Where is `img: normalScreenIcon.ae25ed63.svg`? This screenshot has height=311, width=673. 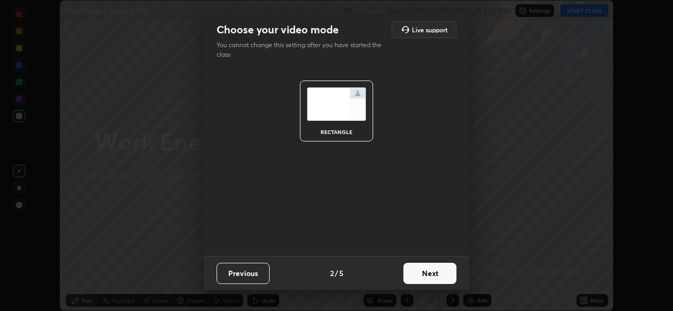 img: normalScreenIcon.ae25ed63.svg is located at coordinates (336, 104).